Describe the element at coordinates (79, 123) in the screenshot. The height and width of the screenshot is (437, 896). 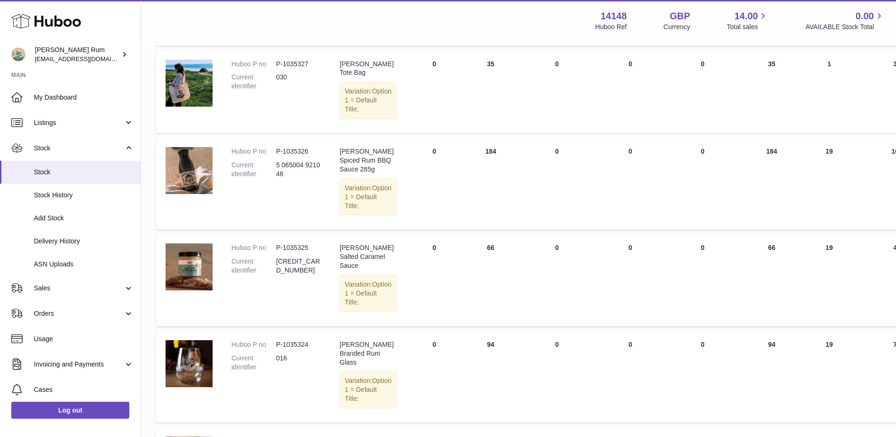
I see `span: Listings` at that location.